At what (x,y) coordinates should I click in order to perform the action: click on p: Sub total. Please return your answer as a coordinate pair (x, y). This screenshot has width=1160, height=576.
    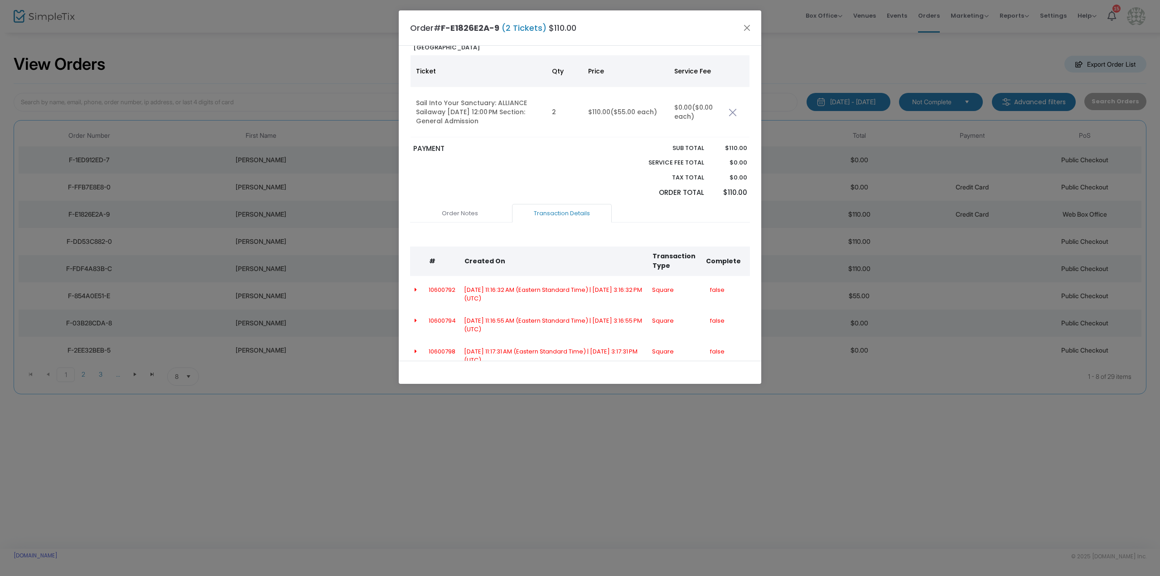
    Looking at the image, I should click on (665, 148).